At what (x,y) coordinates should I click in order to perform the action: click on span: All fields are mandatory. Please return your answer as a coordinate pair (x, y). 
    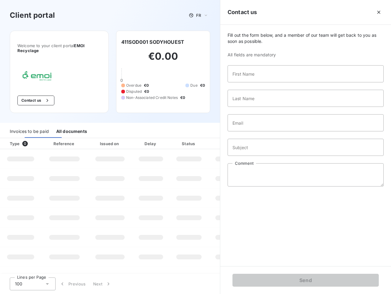
    Looking at the image, I should click on (306, 55).